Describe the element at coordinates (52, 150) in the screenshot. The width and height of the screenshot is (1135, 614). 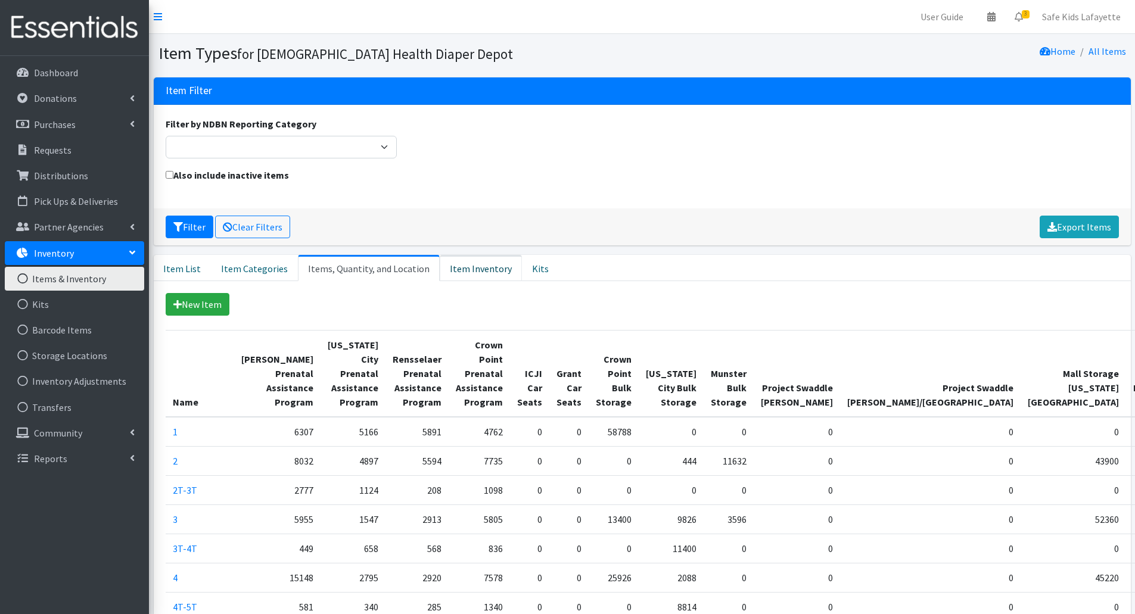
I see `p: Requests` at that location.